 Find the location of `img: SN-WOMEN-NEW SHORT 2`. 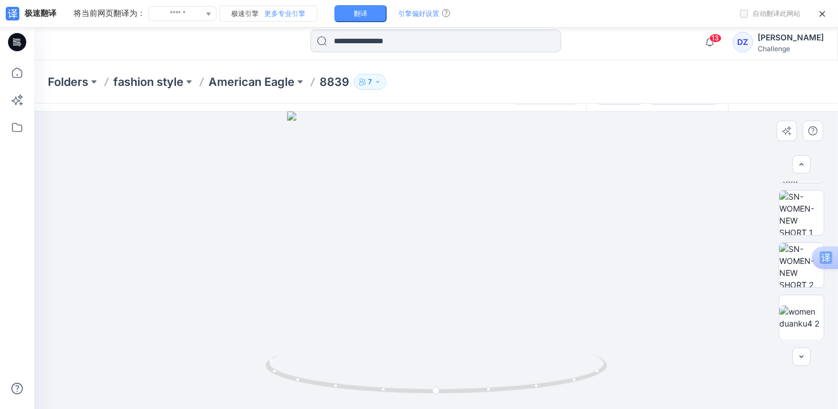

img: SN-WOMEN-NEW SHORT 2 is located at coordinates (801, 265).